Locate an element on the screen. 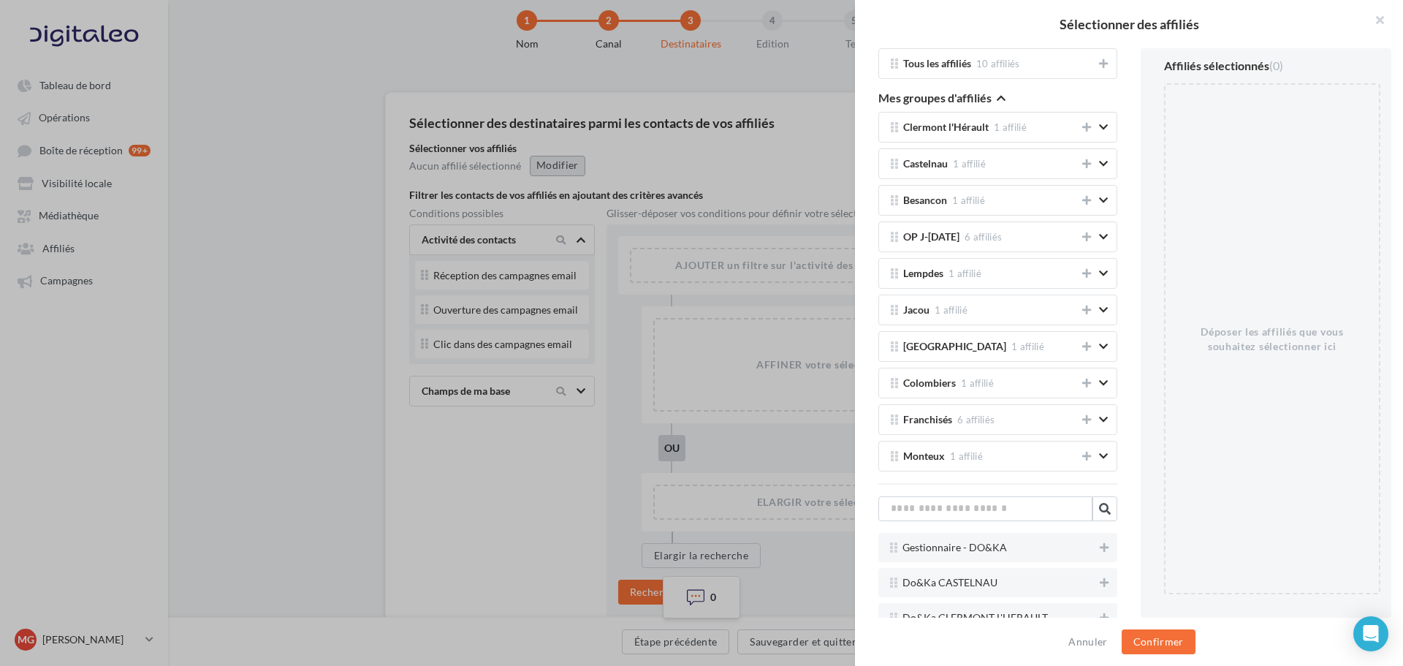 The width and height of the screenshot is (1403, 666). span: Franchisés is located at coordinates (927, 419).